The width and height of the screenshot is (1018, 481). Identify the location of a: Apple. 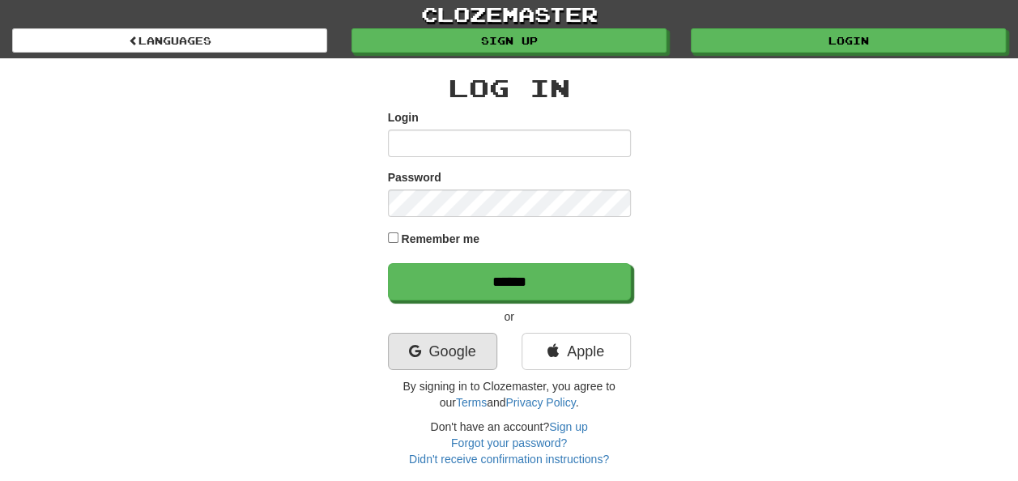
(576, 351).